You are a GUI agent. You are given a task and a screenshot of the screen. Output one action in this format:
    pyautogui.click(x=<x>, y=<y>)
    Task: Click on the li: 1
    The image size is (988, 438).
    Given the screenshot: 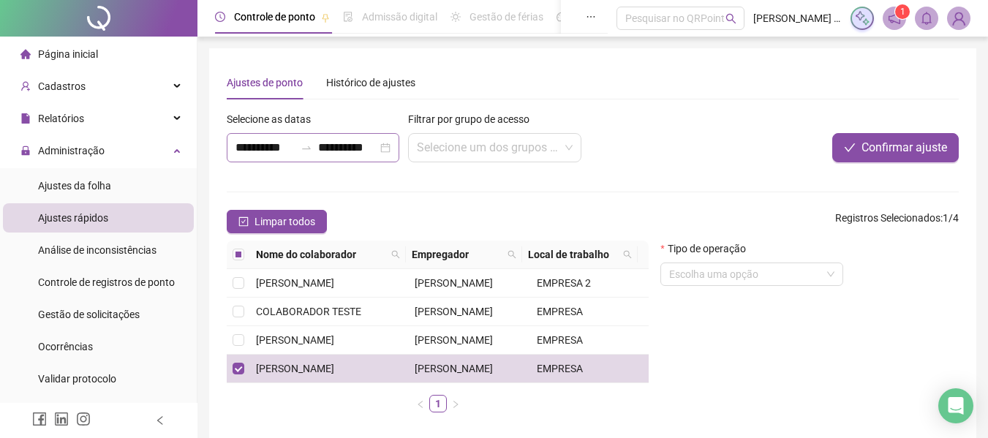 What is the action you would take?
    pyautogui.click(x=438, y=404)
    